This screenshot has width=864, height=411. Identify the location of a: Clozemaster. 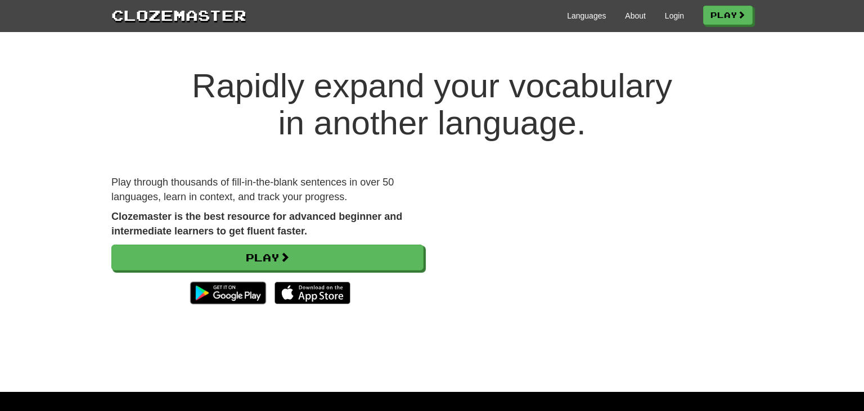
(179, 15).